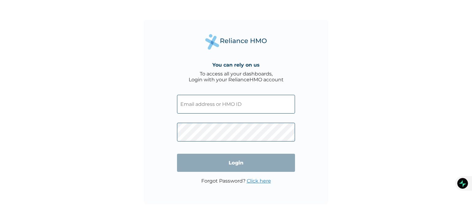 Image resolution: width=472 pixels, height=224 pixels. I want to click on input: Login, so click(236, 163).